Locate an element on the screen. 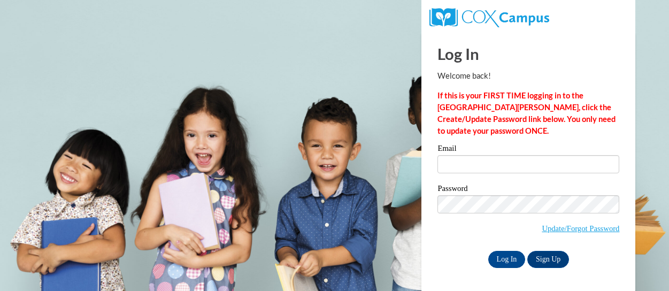 Image resolution: width=669 pixels, height=291 pixels. a: Sign Up is located at coordinates (548, 259).